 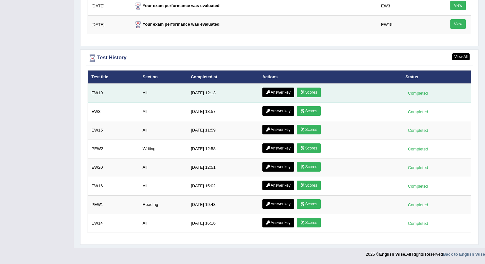 What do you see at coordinates (223, 77) in the screenshot?
I see `th: Completed at` at bounding box center [223, 77].